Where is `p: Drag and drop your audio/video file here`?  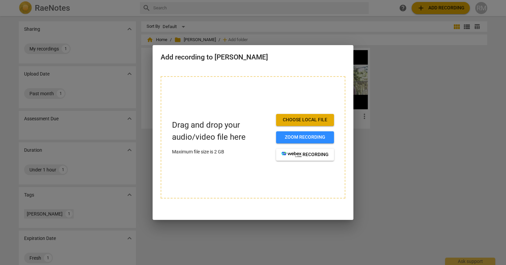 p: Drag and drop your audio/video file here is located at coordinates (221, 131).